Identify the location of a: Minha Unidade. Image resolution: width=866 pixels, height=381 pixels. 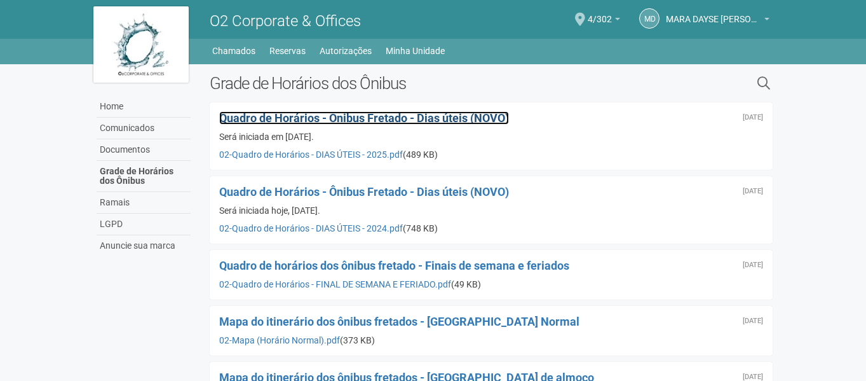
(415, 51).